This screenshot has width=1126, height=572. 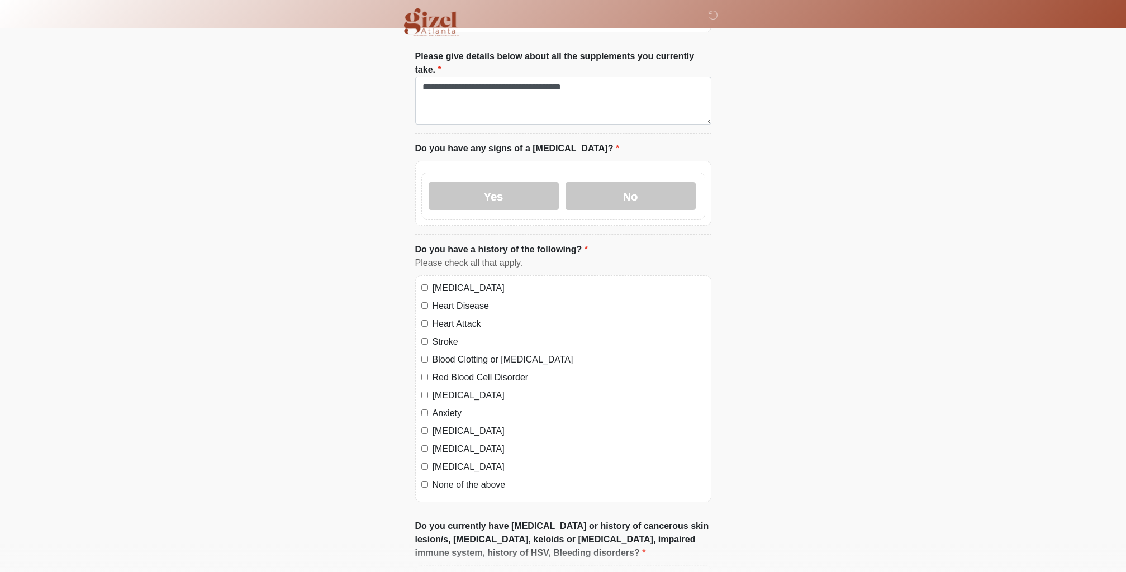 What do you see at coordinates (432, 22) in the screenshot?
I see `img: Gizel Atlanta Logo` at bounding box center [432, 22].